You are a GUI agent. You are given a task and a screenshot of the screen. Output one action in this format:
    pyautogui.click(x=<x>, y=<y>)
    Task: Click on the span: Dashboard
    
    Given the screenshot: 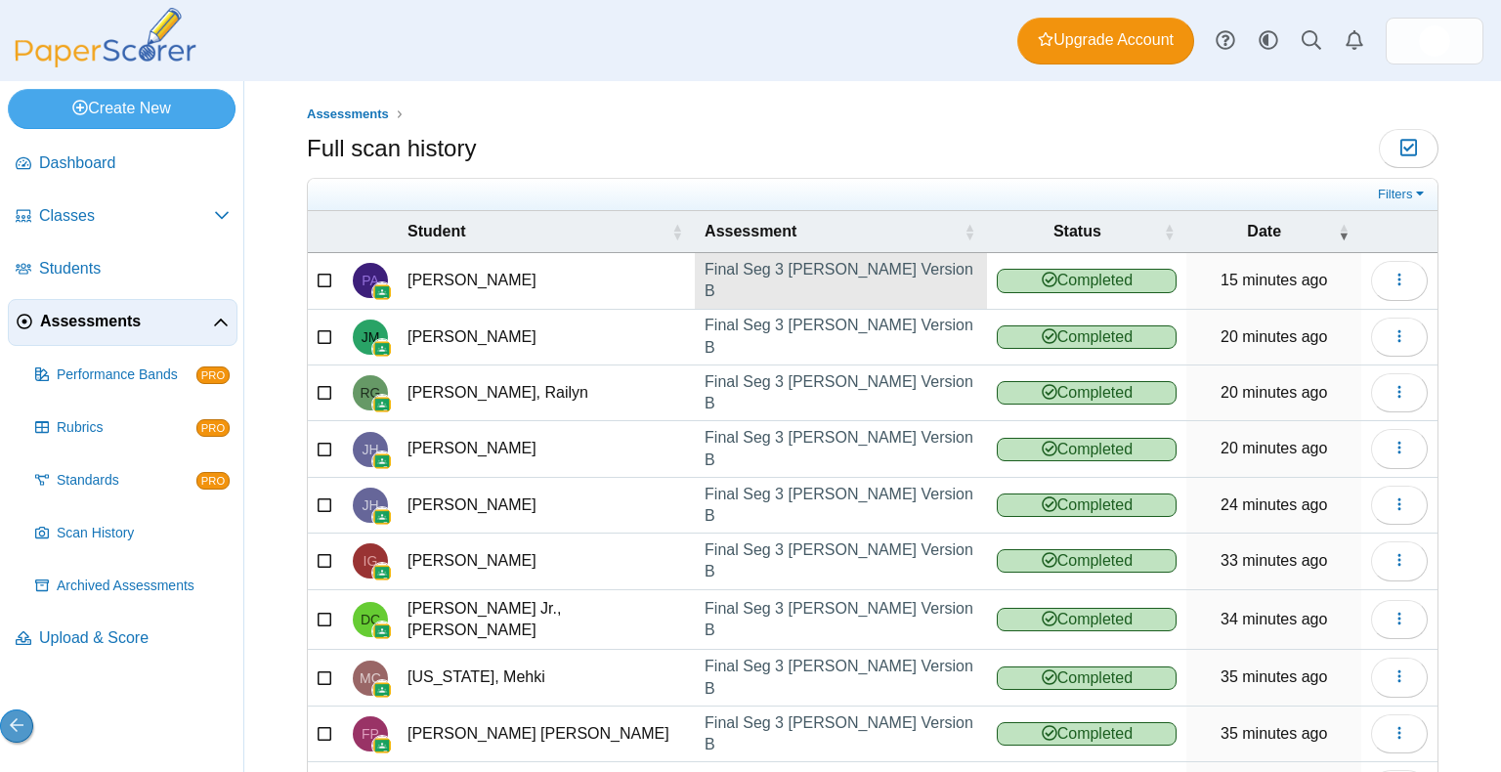 What is the action you would take?
    pyautogui.click(x=134, y=163)
    